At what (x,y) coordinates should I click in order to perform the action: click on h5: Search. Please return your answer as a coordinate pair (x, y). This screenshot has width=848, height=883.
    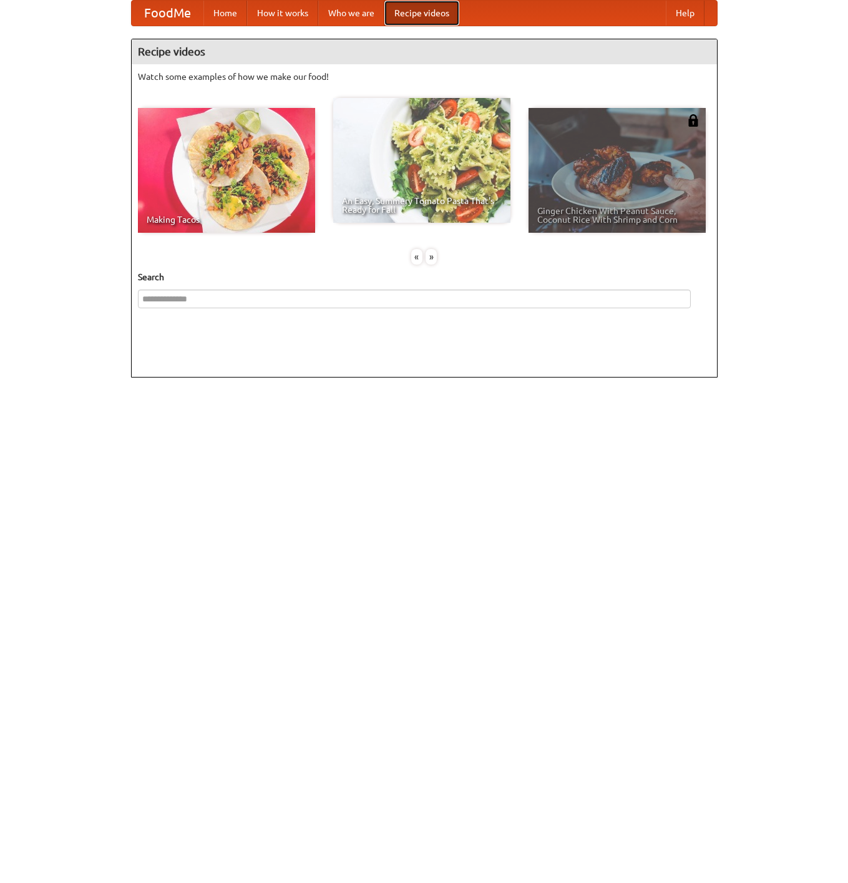
    Looking at the image, I should click on (424, 277).